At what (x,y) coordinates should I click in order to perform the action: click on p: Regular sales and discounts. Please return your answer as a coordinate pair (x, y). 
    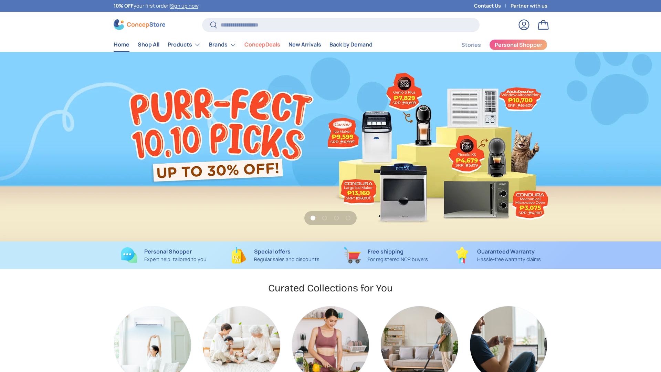
    Looking at the image, I should click on (287, 259).